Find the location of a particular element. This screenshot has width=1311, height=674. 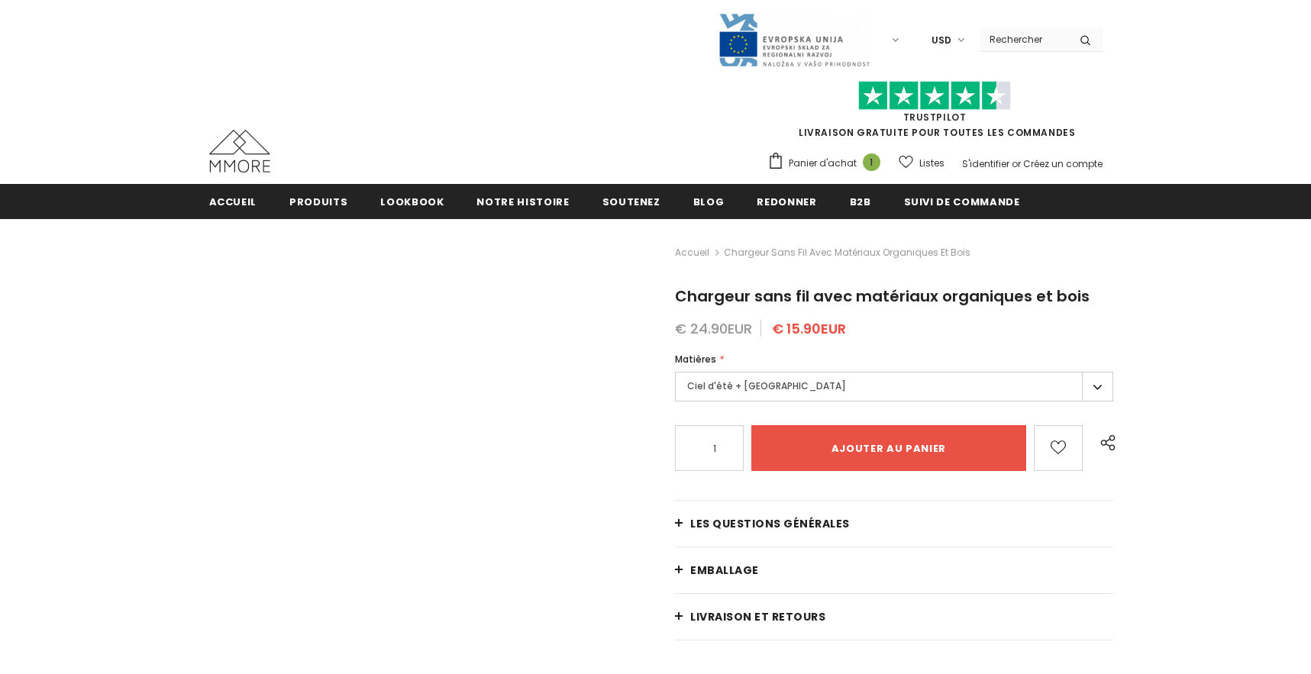

a: Listes is located at coordinates (922, 163).